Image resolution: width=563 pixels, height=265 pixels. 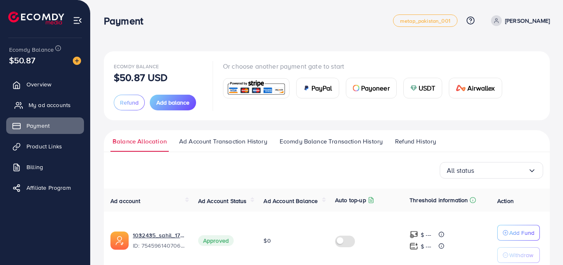 What do you see at coordinates (120, 241) in the screenshot?
I see `img: ic-ads-acc.e4c84228.svg` at bounding box center [120, 241].